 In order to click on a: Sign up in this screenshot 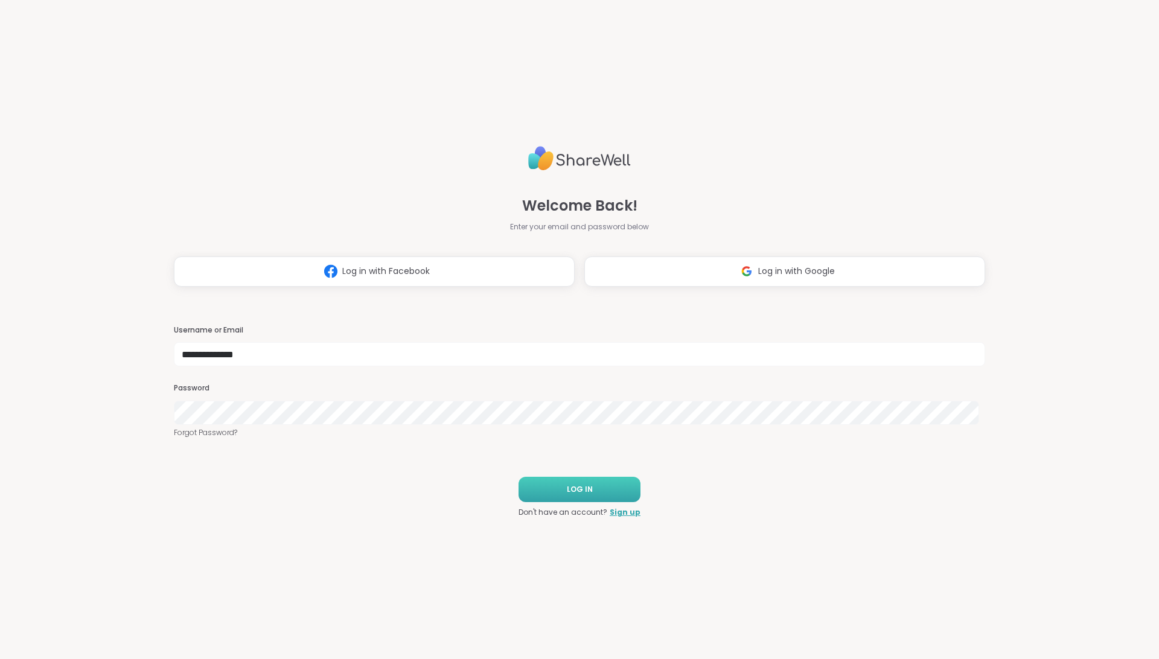, I will do `click(625, 513)`.